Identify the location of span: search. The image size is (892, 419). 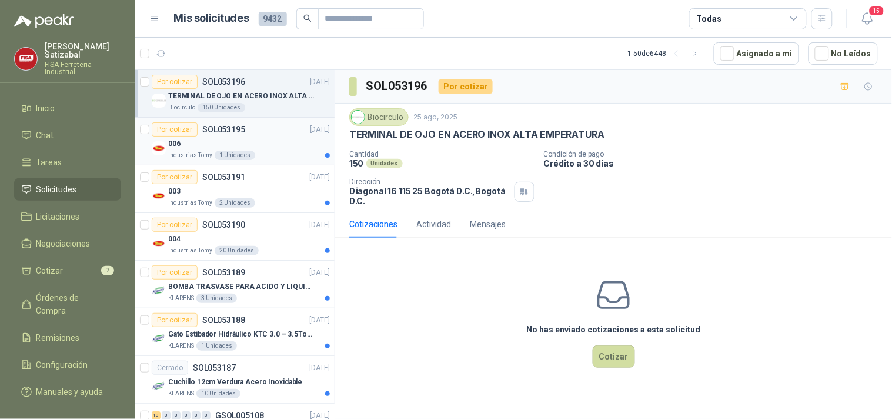
(308, 18).